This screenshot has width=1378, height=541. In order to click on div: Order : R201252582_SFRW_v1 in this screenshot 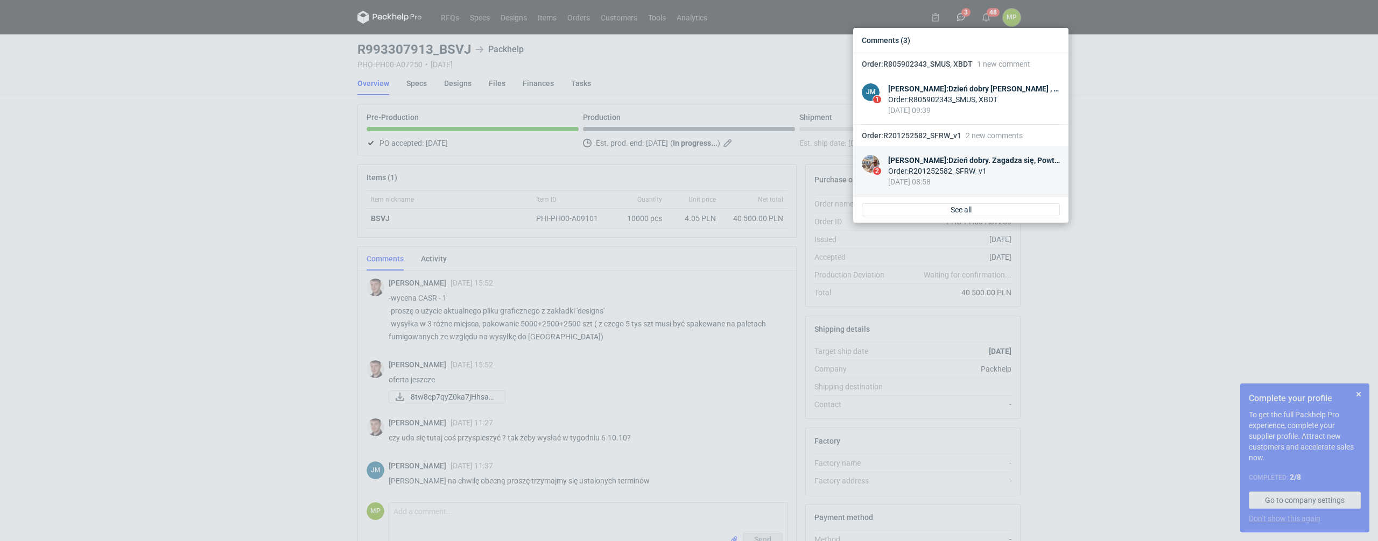, I will do `click(974, 171)`.